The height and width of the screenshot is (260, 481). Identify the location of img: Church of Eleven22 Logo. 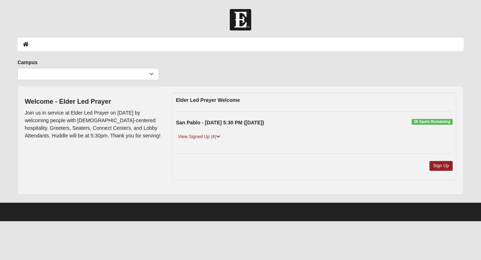
(240, 20).